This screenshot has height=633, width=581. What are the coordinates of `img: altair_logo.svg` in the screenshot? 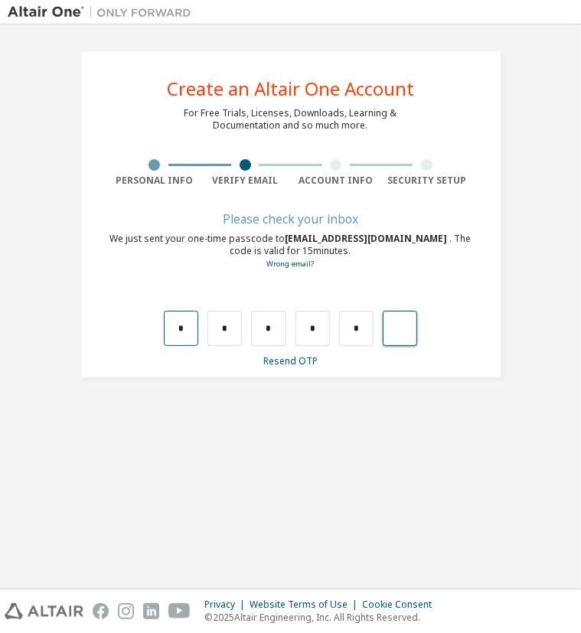 It's located at (44, 611).